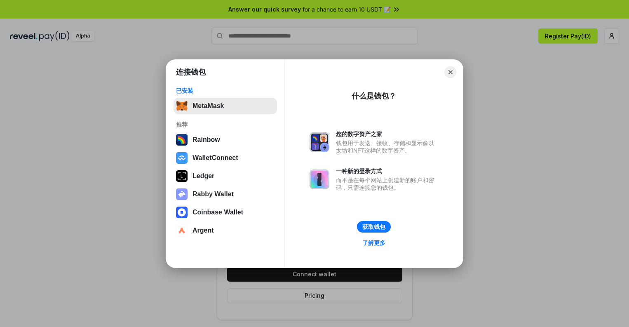 The image size is (629, 327). Describe the element at coordinates (206, 140) in the screenshot. I see `div: Rainbow` at that location.